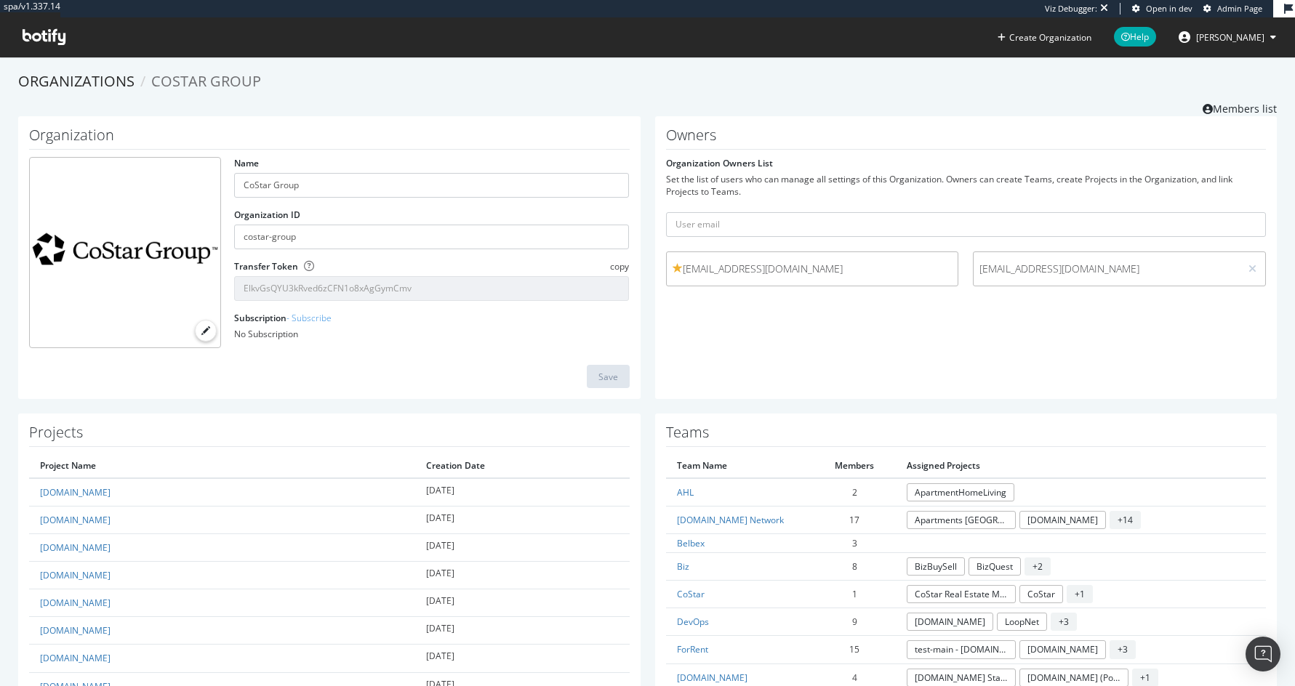 The image size is (1295, 686). Describe the element at coordinates (1071, 9) in the screenshot. I see `div: Viz Debugger:` at that location.